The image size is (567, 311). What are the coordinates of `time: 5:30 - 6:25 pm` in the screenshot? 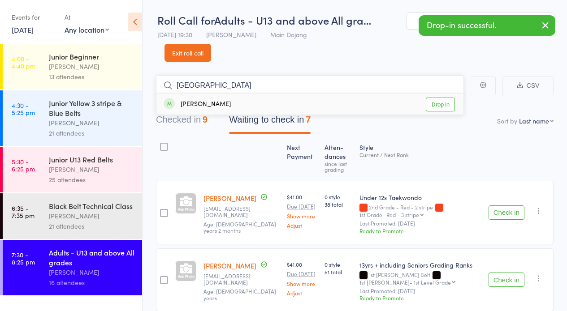 It's located at (23, 165).